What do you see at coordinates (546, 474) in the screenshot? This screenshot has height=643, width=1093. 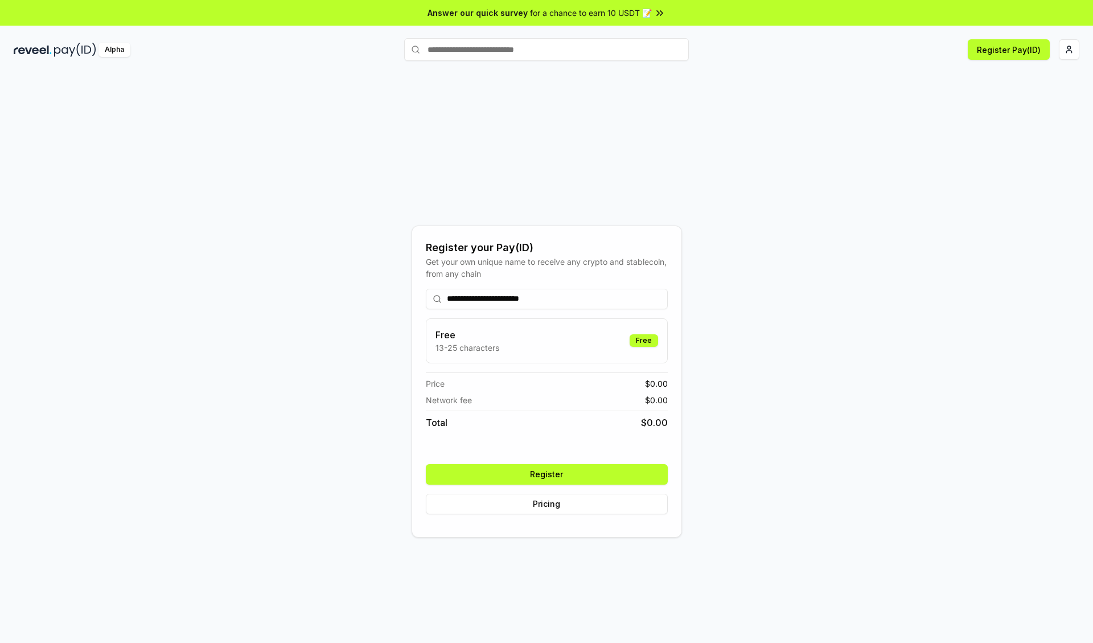 I see `button: Register` at bounding box center [546, 474].